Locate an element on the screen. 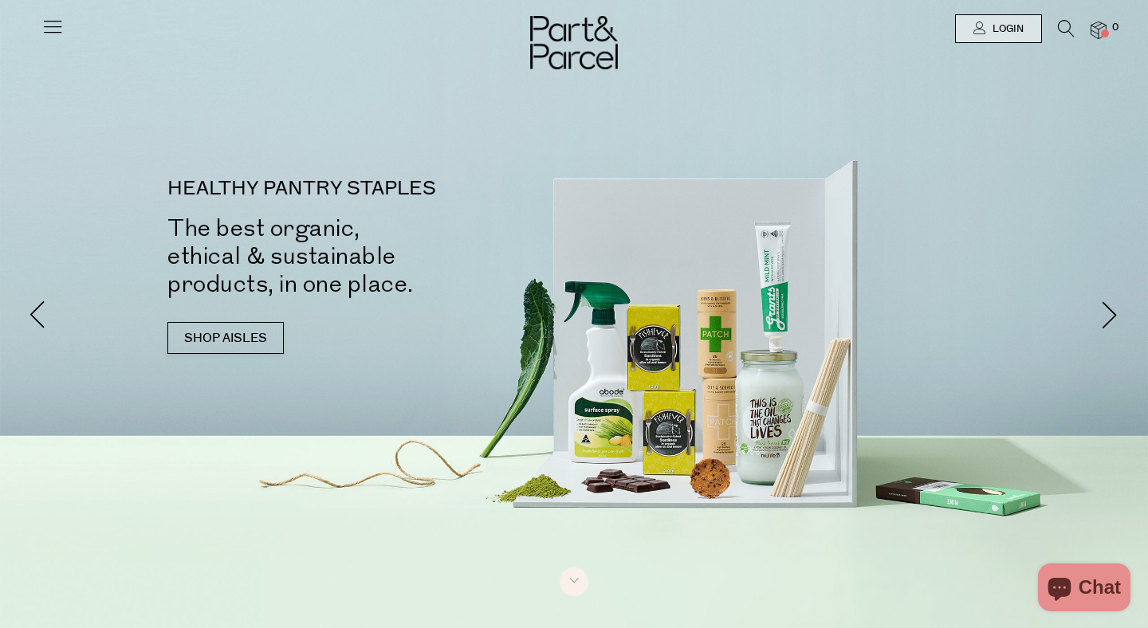 The image size is (1148, 628). a: SHOP AISLES is located at coordinates (226, 338).